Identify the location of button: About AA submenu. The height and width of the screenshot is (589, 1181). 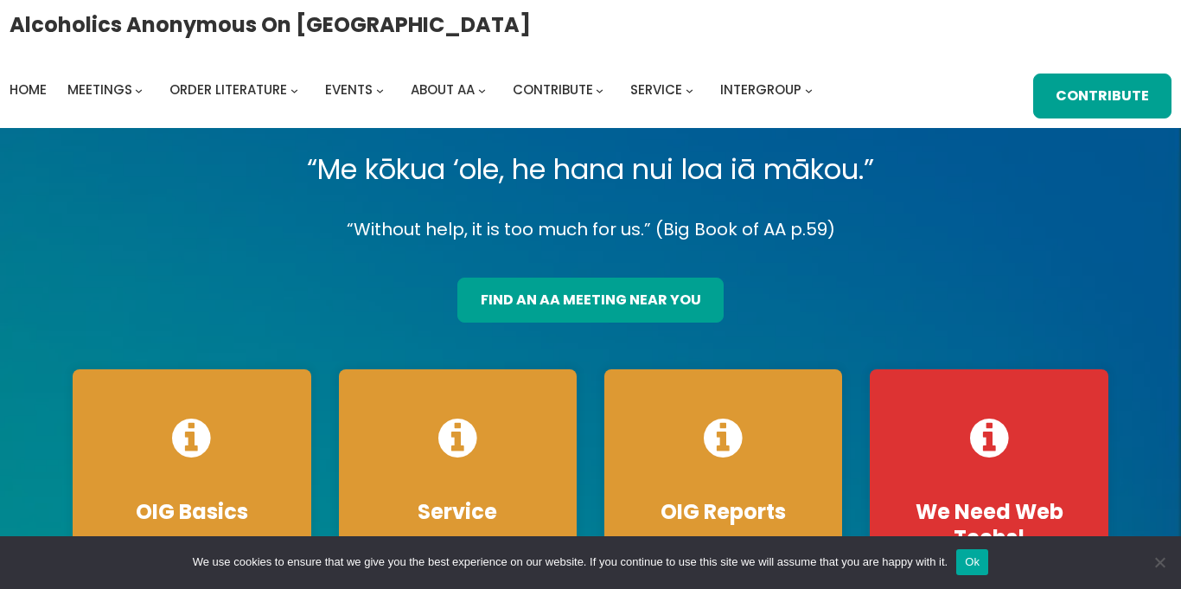
(481, 89).